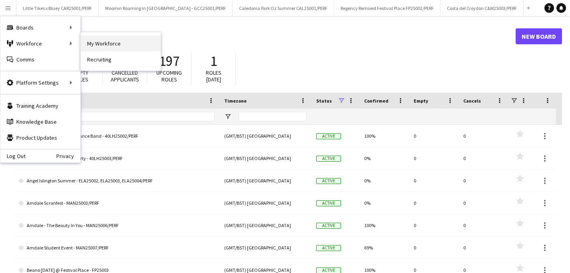 This screenshot has width=570, height=273. What do you see at coordinates (117, 181) in the screenshot?
I see `a: Angel Islington Summer - ELA25002, ELA25003, ELA25004/PERF` at bounding box center [117, 181].